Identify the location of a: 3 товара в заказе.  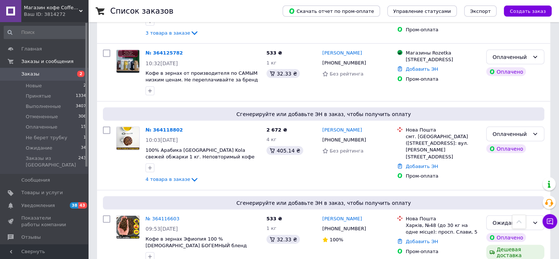
(172, 33).